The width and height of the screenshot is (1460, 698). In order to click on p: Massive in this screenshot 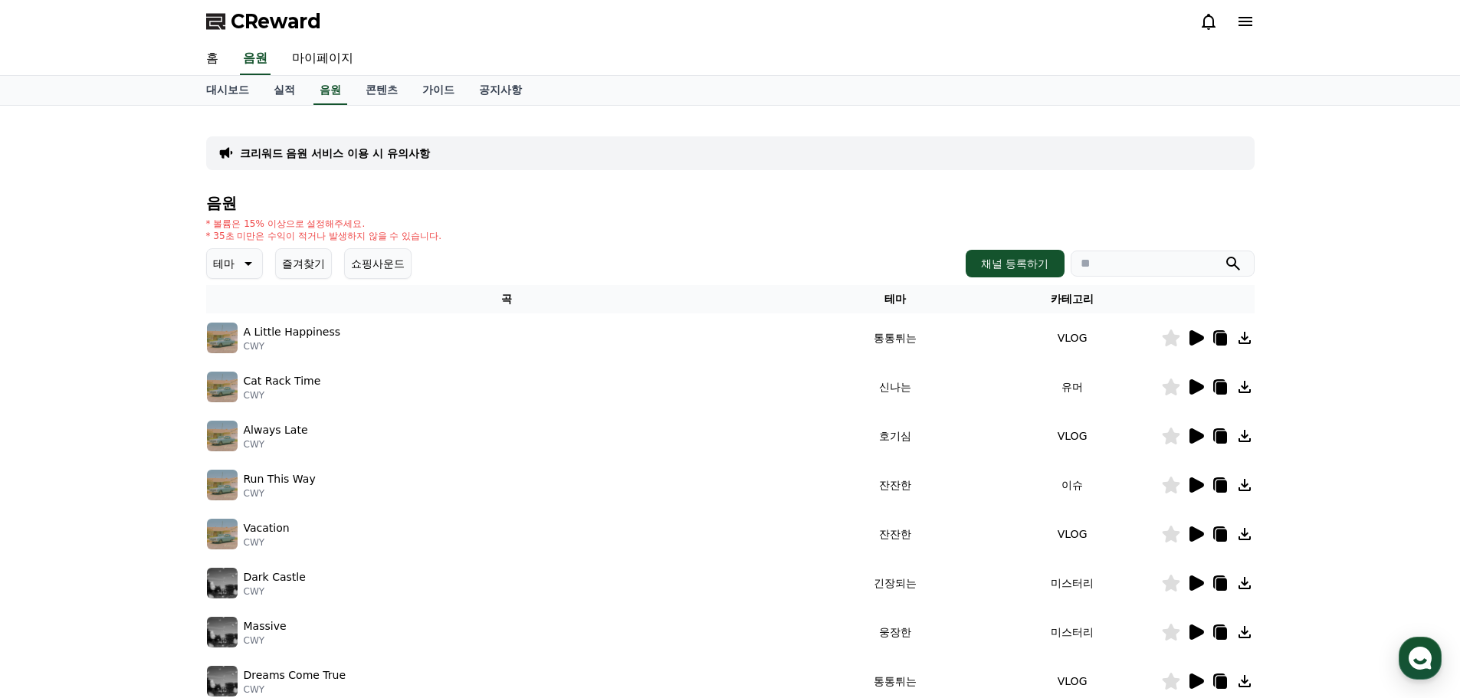, I will do `click(265, 626)`.